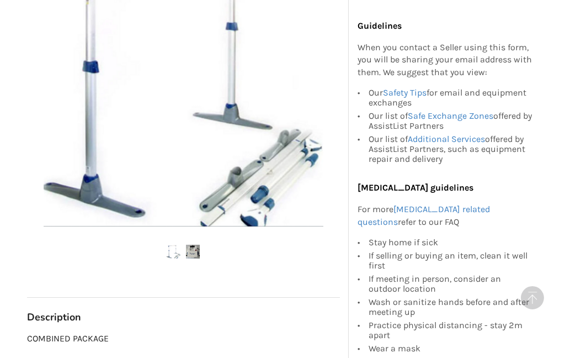 The width and height of the screenshot is (565, 358). Describe the element at coordinates (451, 260) in the screenshot. I see `div: If selling or buying an item, clean it well first` at that location.